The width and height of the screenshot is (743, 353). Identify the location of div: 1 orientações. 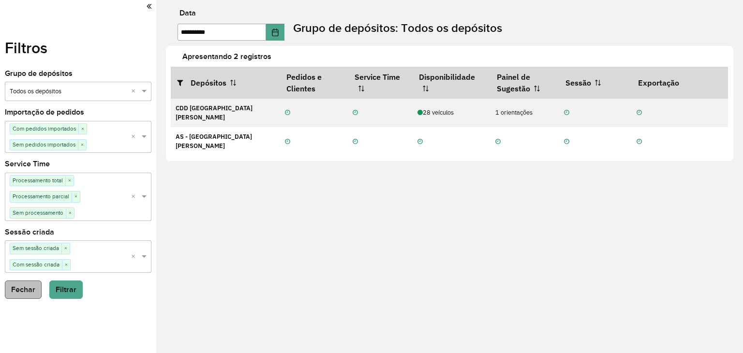
(524, 112).